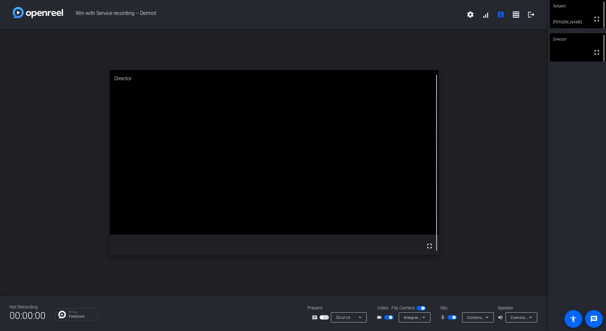 Image resolution: width=606 pixels, height=331 pixels. I want to click on div: Not Recording, so click(28, 307).